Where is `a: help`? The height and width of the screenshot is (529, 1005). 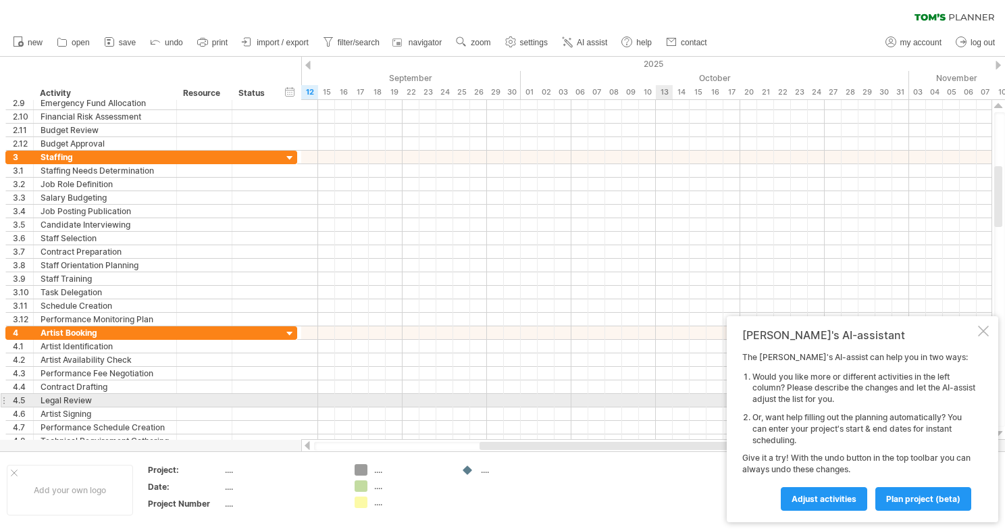
a: help is located at coordinates (637, 43).